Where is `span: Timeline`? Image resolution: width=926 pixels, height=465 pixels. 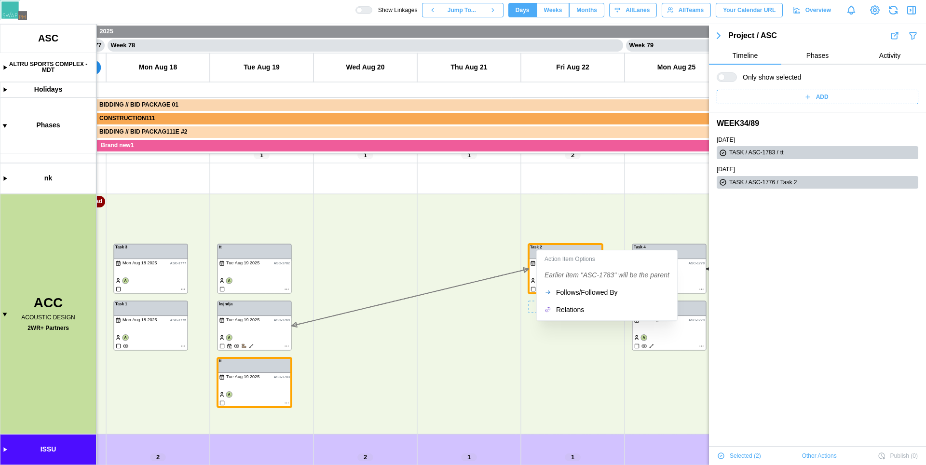 span: Timeline is located at coordinates (745, 55).